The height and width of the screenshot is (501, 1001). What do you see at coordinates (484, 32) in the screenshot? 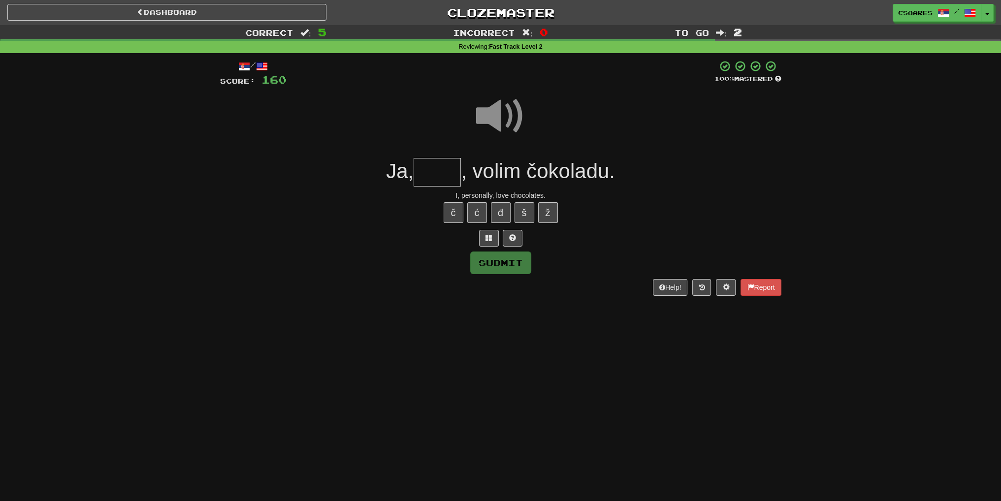
I see `span: Incorrect` at bounding box center [484, 32].